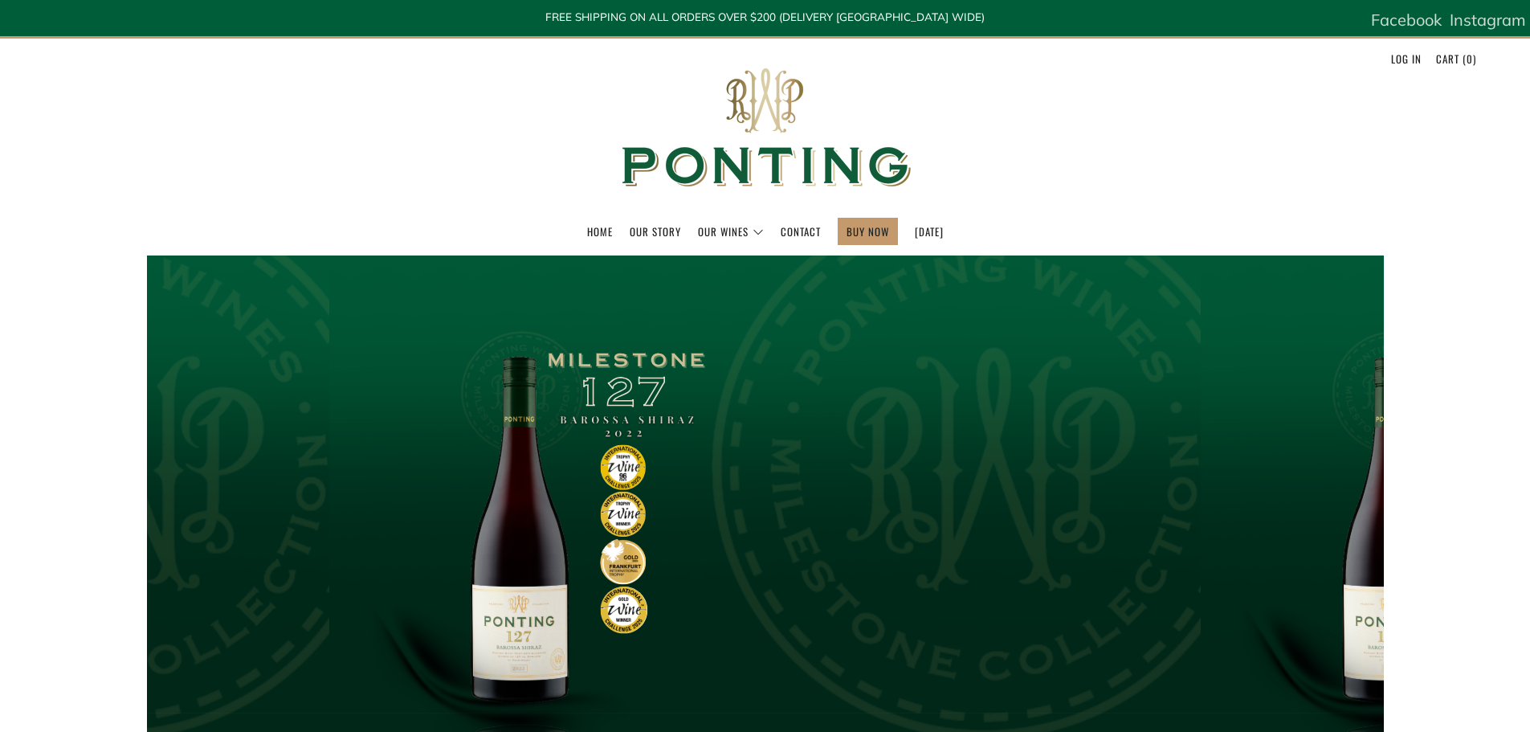 This screenshot has height=732, width=1530. Describe the element at coordinates (1406, 19) in the screenshot. I see `span: Facebook` at that location.